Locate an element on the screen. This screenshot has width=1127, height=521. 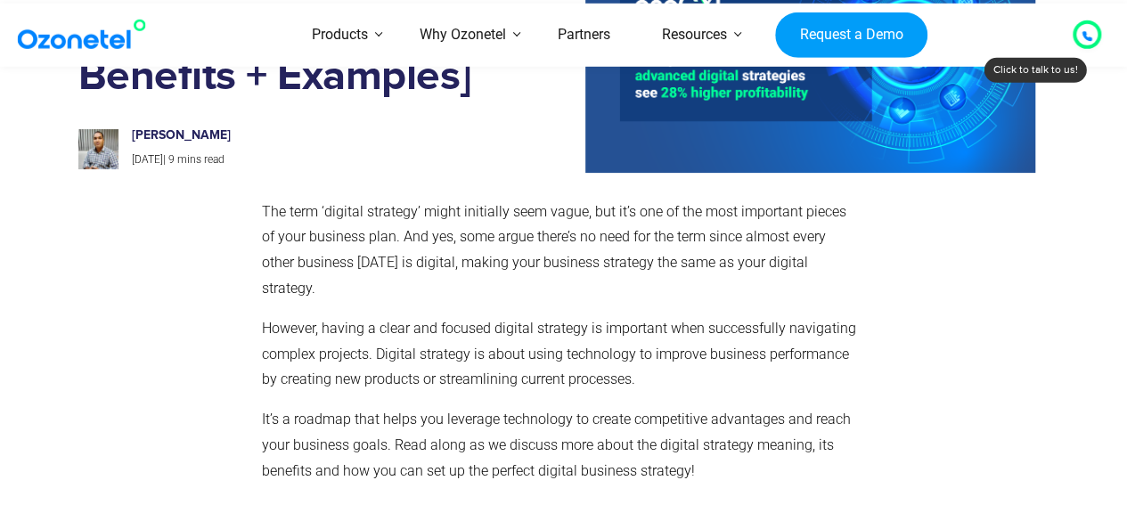
span: However, having a clear and focused digital strategy is important when successfully navigating co... is located at coordinates (559, 354).